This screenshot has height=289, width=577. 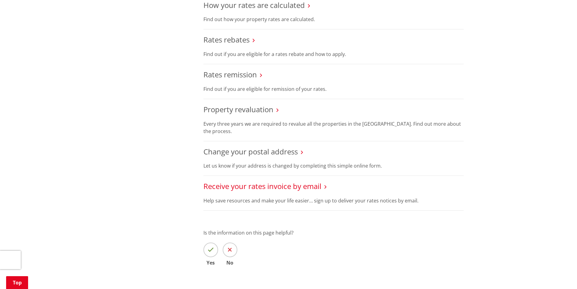 I want to click on p: Find out if you are eligible for a rates rebate and how to apply., so click(x=333, y=54).